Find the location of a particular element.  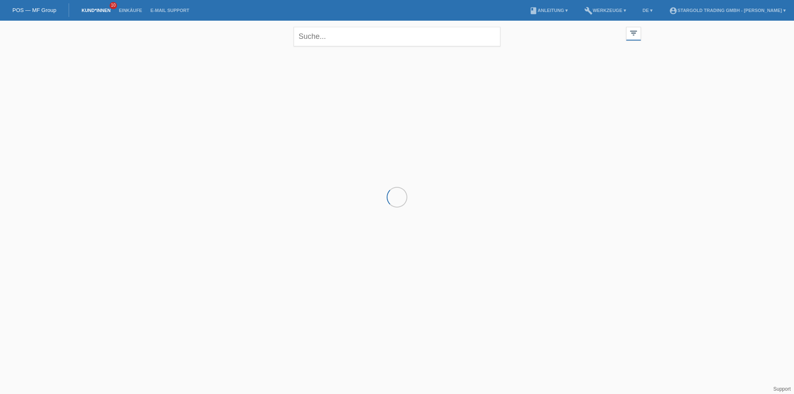

a: POS — MF Group is located at coordinates (34, 10).